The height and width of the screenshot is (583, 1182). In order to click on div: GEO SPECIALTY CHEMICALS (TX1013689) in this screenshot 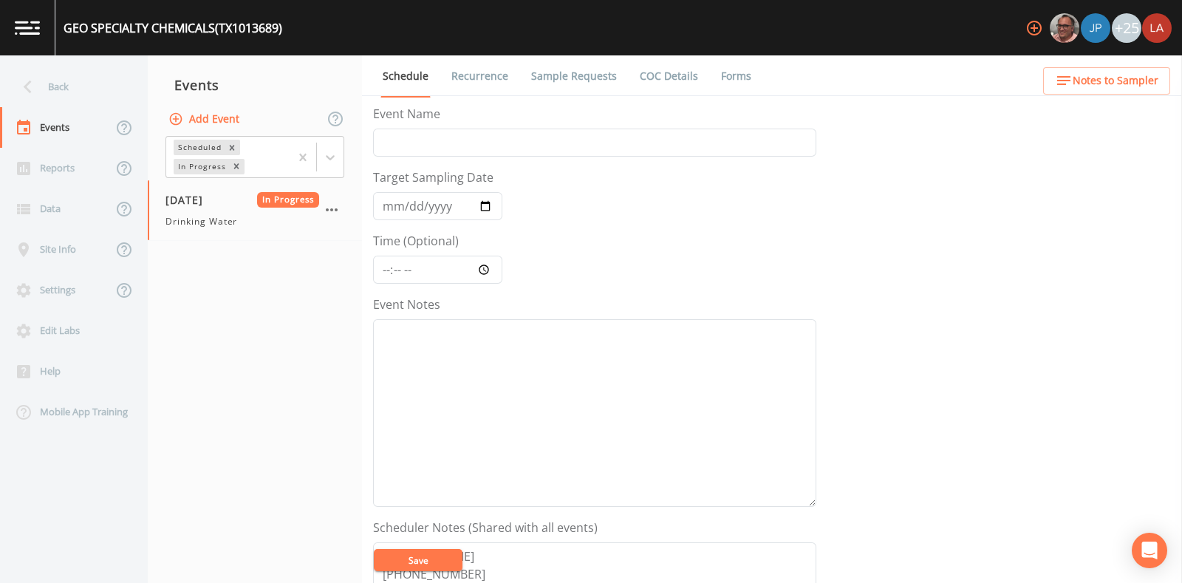, I will do `click(173, 28)`.